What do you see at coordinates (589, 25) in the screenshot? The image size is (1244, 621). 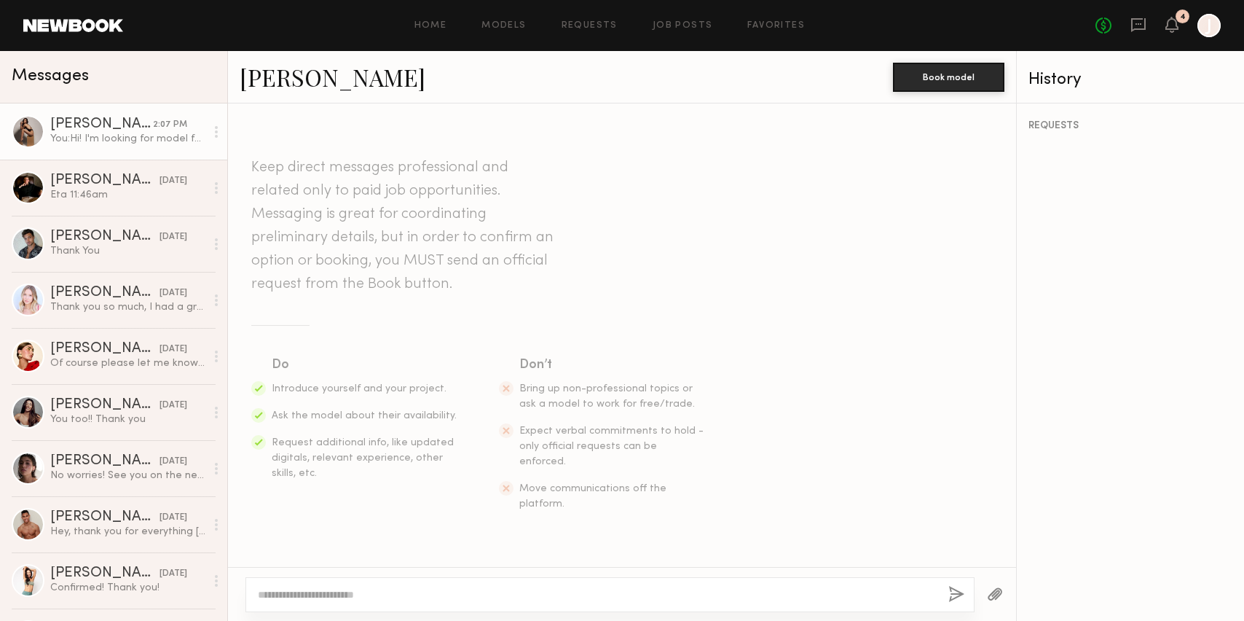 I see `a: Requests` at bounding box center [589, 25].